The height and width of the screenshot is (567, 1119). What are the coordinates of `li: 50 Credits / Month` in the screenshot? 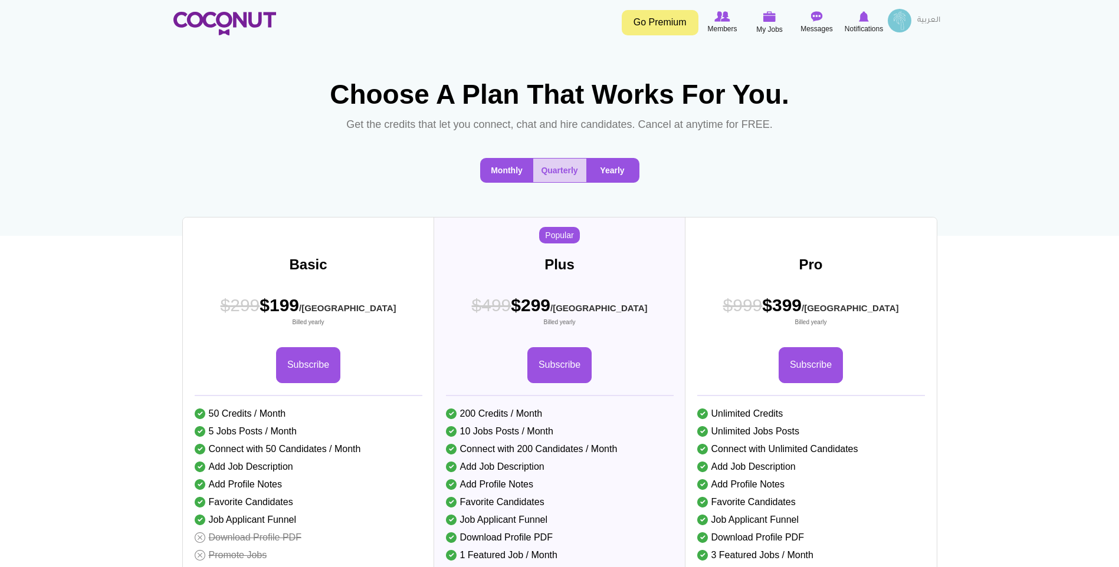 It's located at (308, 414).